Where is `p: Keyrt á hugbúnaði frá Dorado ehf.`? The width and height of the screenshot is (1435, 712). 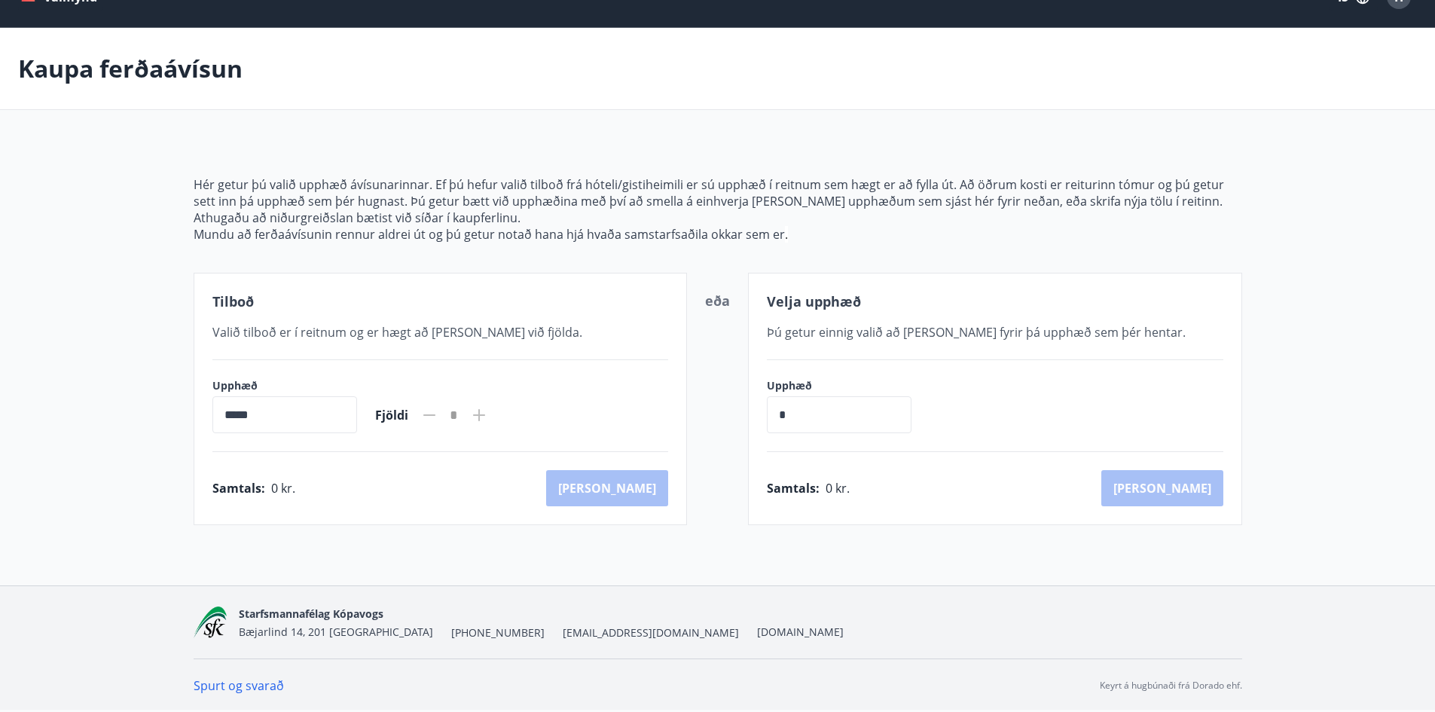
p: Keyrt á hugbúnaði frá Dorado ehf. is located at coordinates (1171, 685).